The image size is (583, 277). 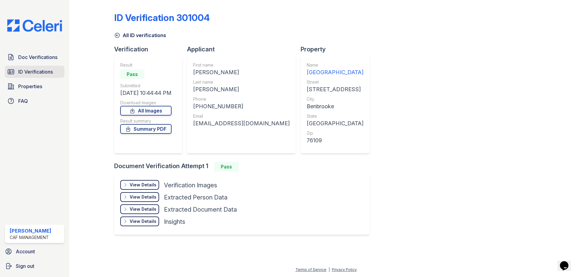 I want to click on div: Verification Images, so click(x=190, y=185).